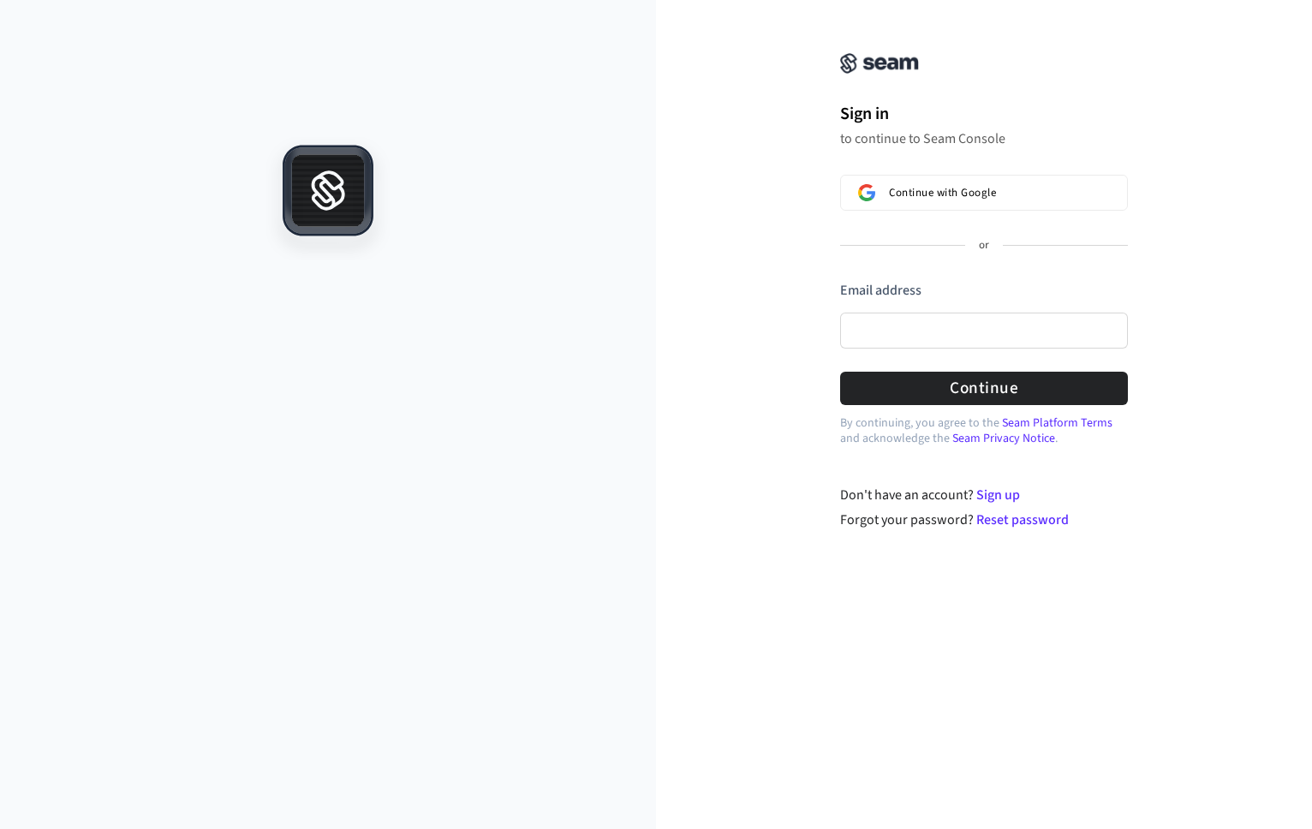 The height and width of the screenshot is (829, 1312). What do you see at coordinates (984, 114) in the screenshot?
I see `h1: Sign in` at bounding box center [984, 114].